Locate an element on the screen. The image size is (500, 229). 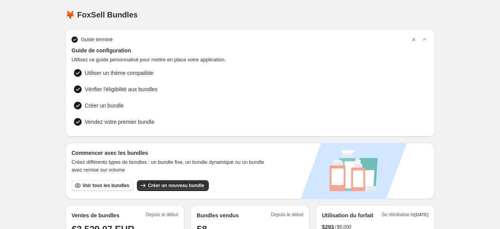
button: Créer un nouveau bundle is located at coordinates (173, 186).